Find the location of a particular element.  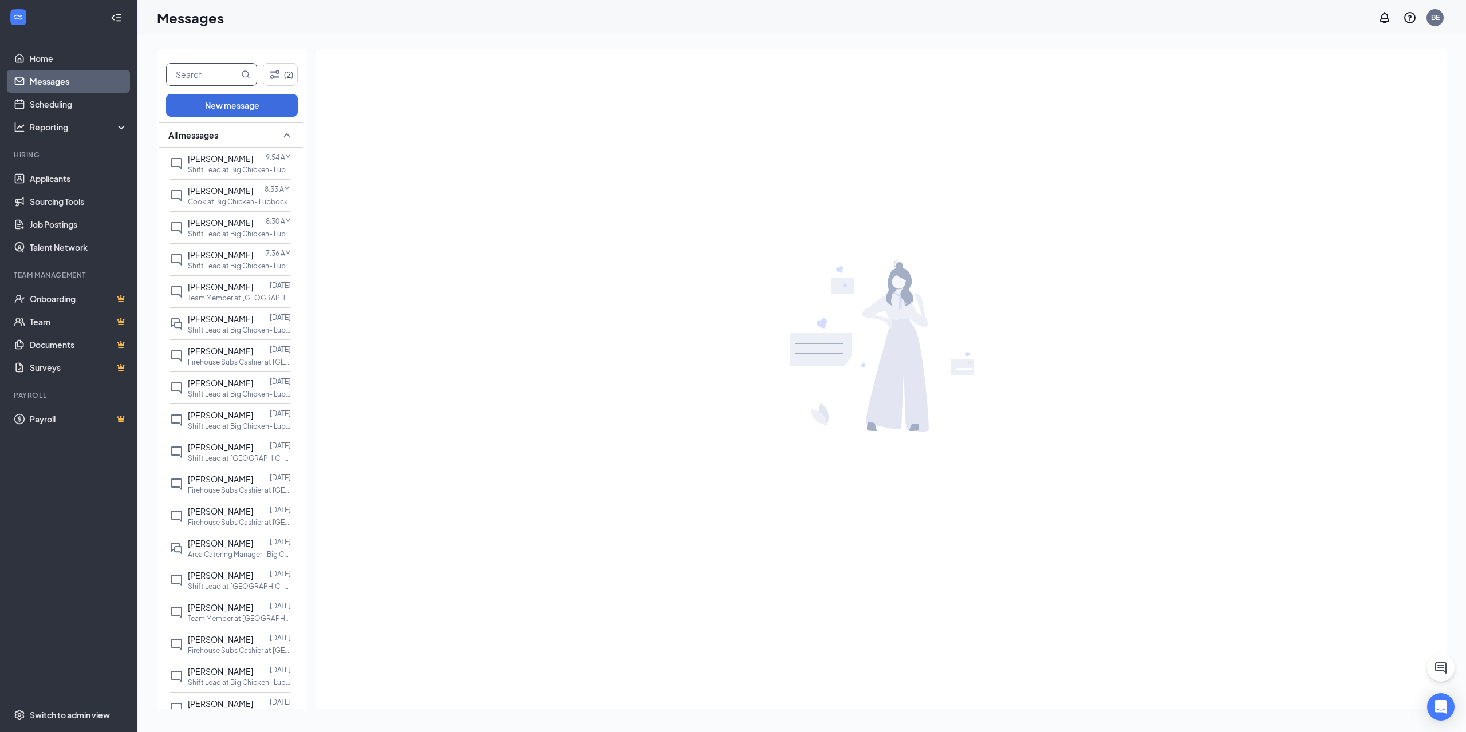

svg: WorkstreamLogo is located at coordinates (18, 17).